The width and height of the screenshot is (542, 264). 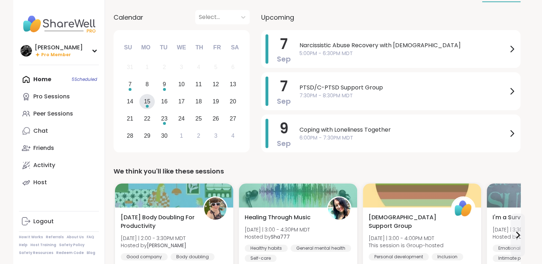 I want to click on div: Choose Saturday, September 20th, 2025, so click(x=233, y=102).